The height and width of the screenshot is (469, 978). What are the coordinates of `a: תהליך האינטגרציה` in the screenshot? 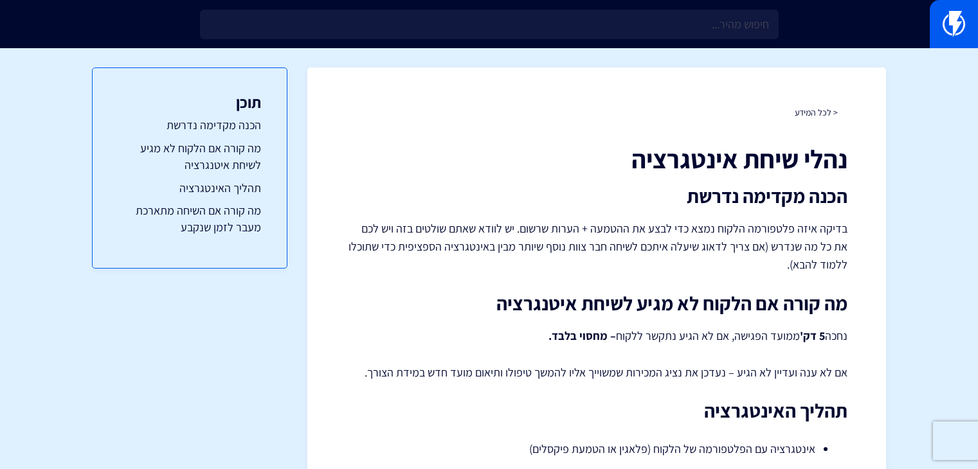 It's located at (190, 188).